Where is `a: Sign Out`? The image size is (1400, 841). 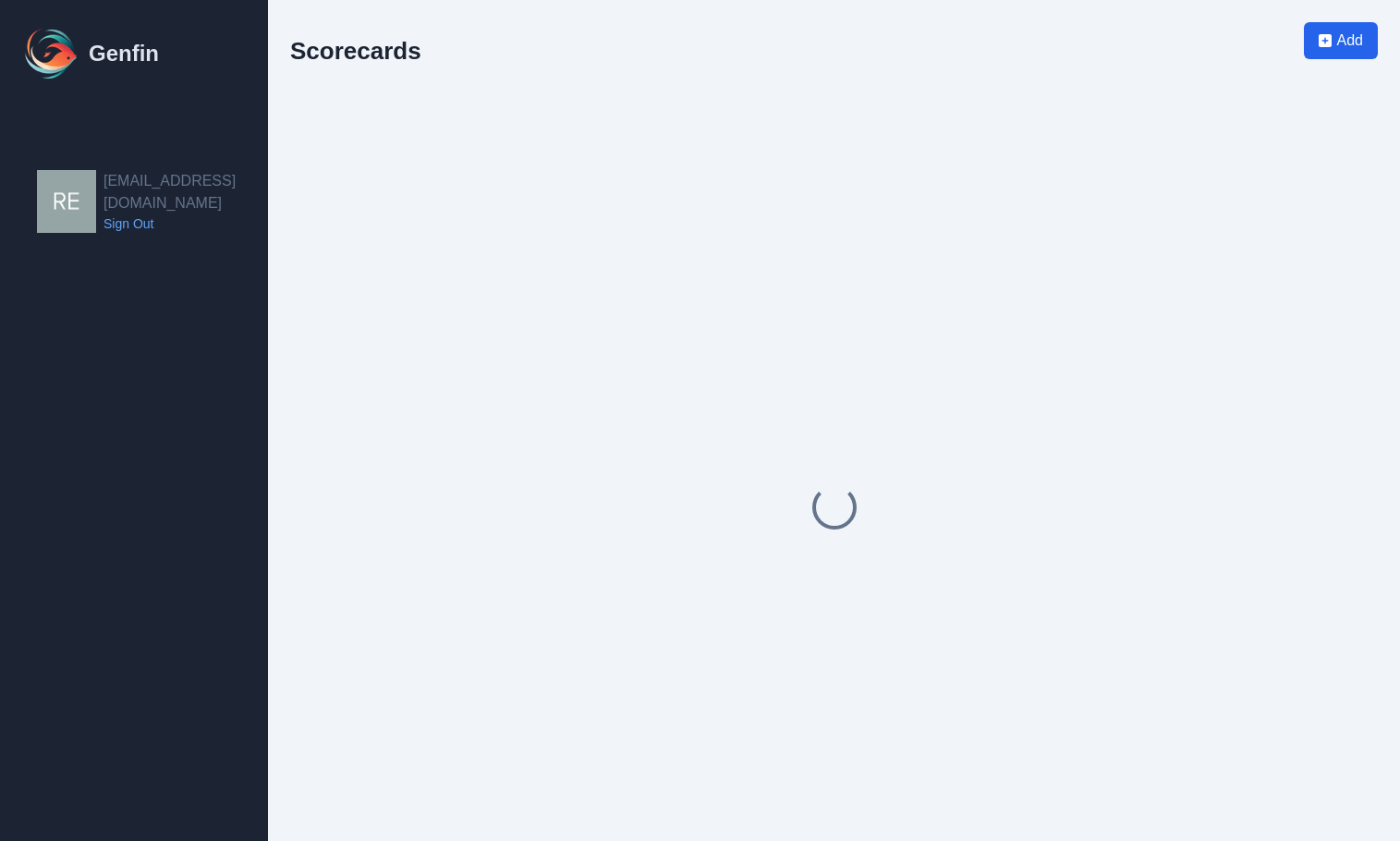
a: Sign Out is located at coordinates (186, 223).